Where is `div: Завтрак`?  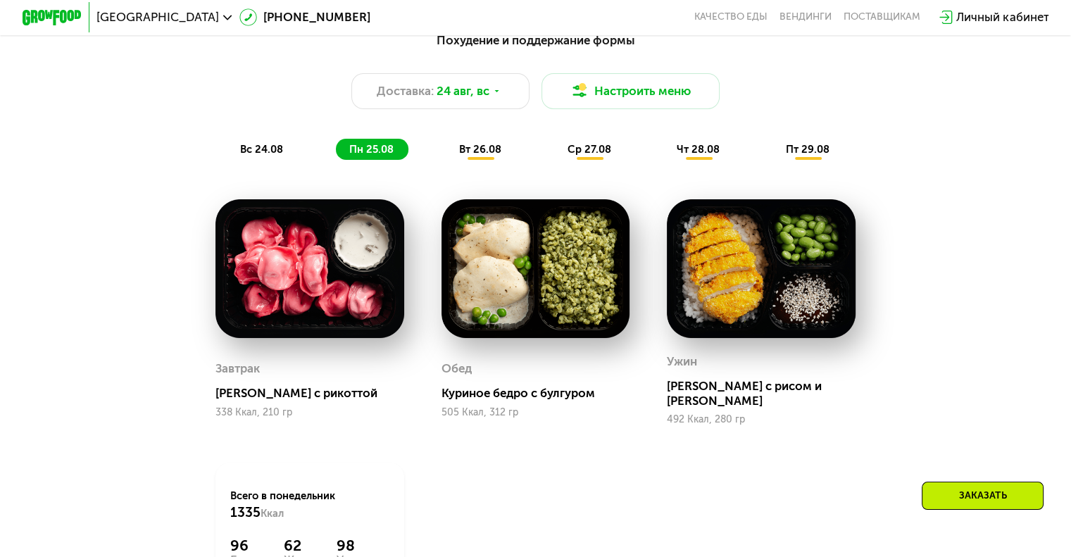
div: Завтрак is located at coordinates (237, 369).